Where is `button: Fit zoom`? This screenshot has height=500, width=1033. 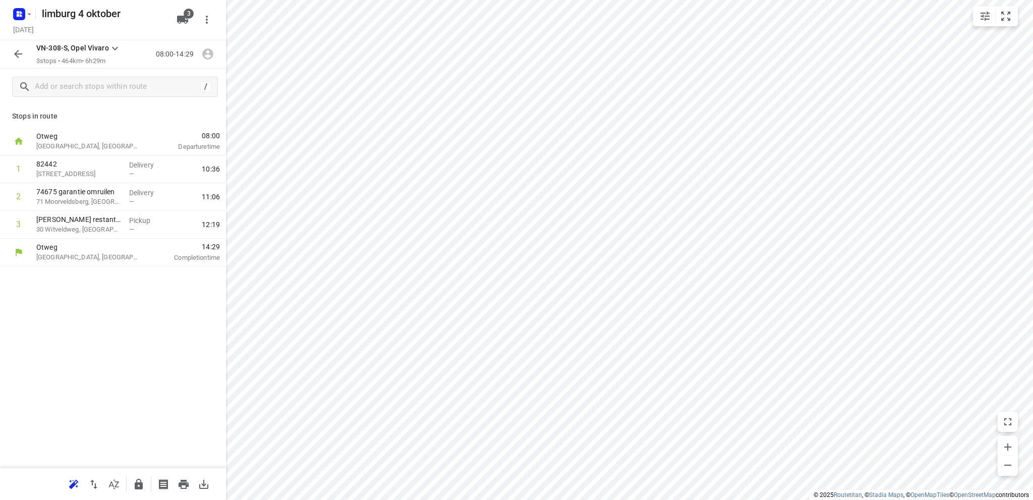
button: Fit zoom is located at coordinates (1006, 16).